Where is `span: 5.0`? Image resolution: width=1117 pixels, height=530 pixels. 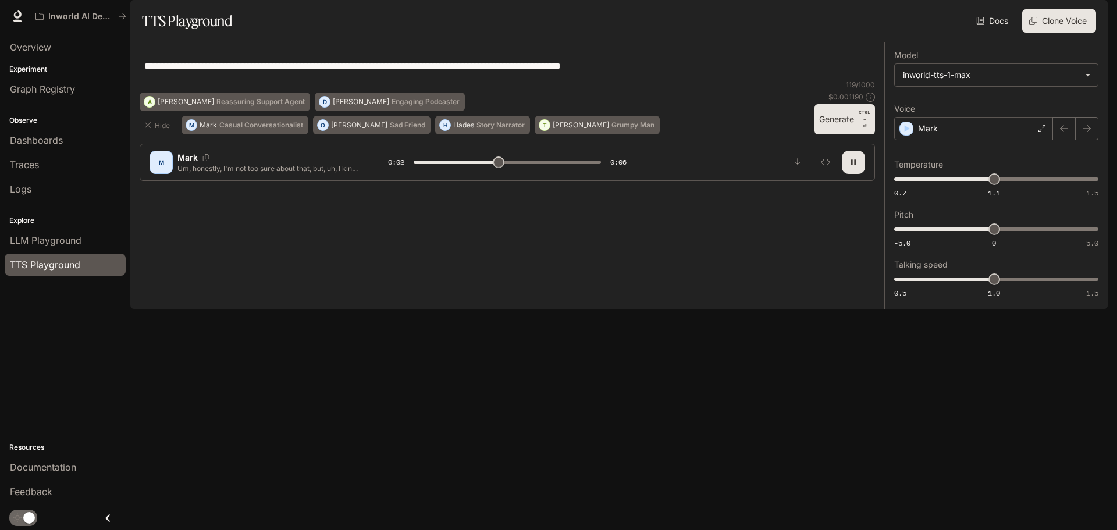
span: 5.0 is located at coordinates (1092, 243).